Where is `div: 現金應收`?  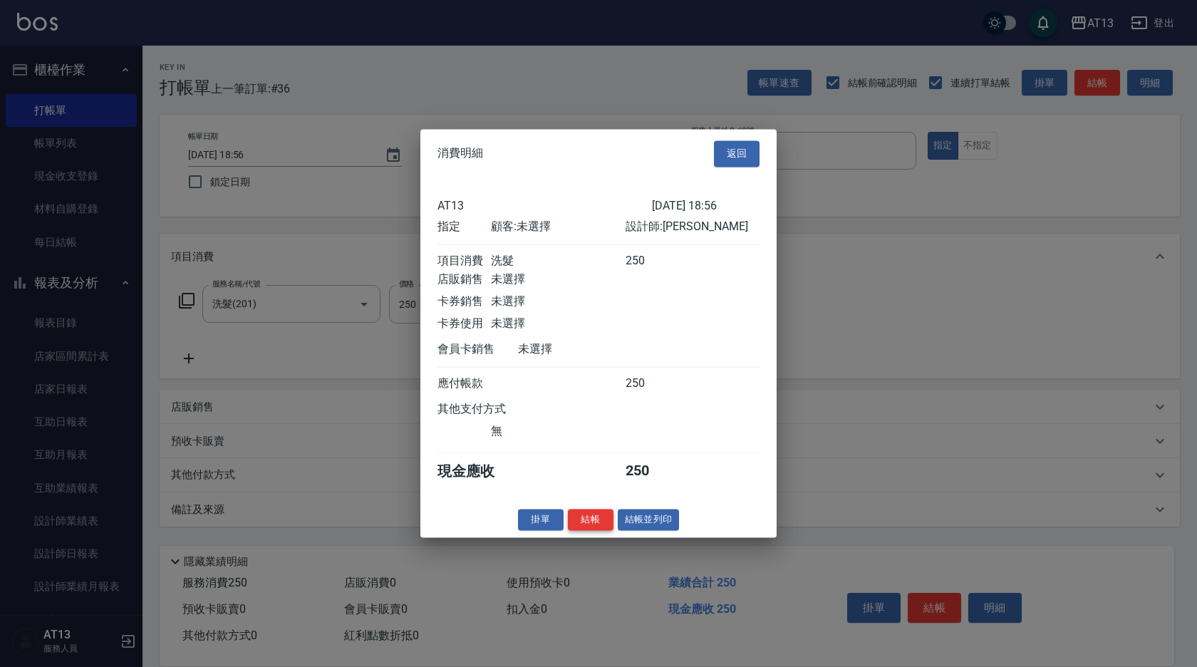
div: 現金應收 is located at coordinates (477, 471).